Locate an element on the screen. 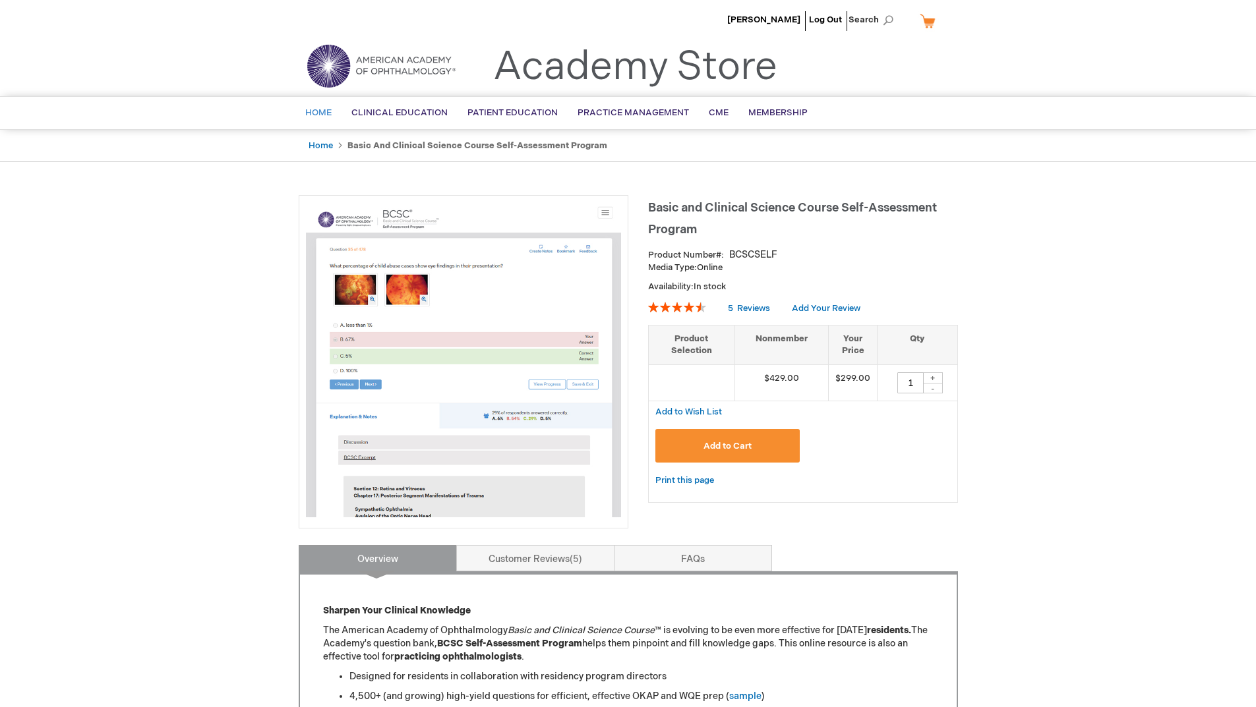 Image resolution: width=1256 pixels, height=707 pixels. th: Qty is located at coordinates (917, 345).